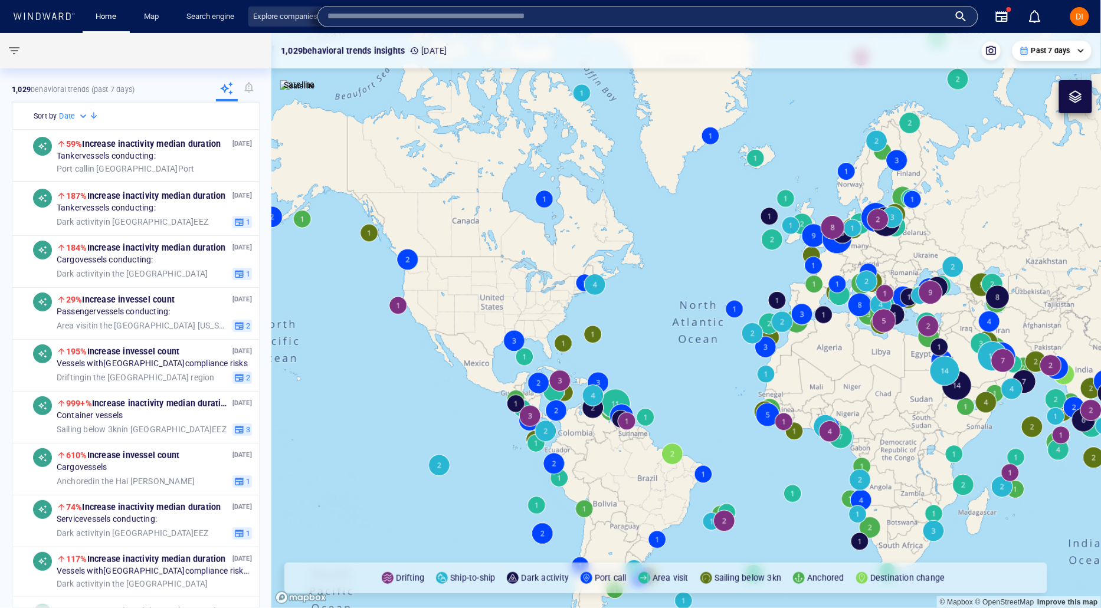 Image resolution: width=1101 pixels, height=608 pixels. I want to click on span: Port call, so click(72, 168).